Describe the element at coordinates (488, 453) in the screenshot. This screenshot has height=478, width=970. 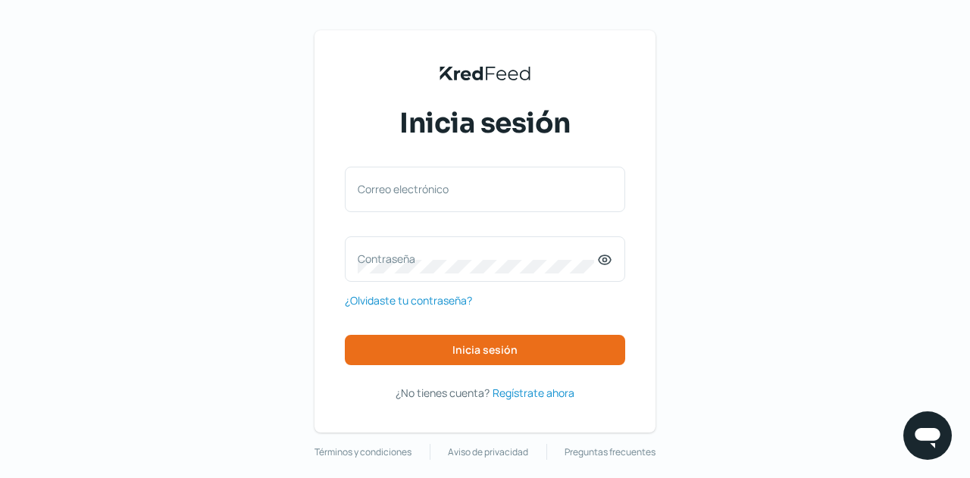
I see `a: Aviso de privacidad` at that location.